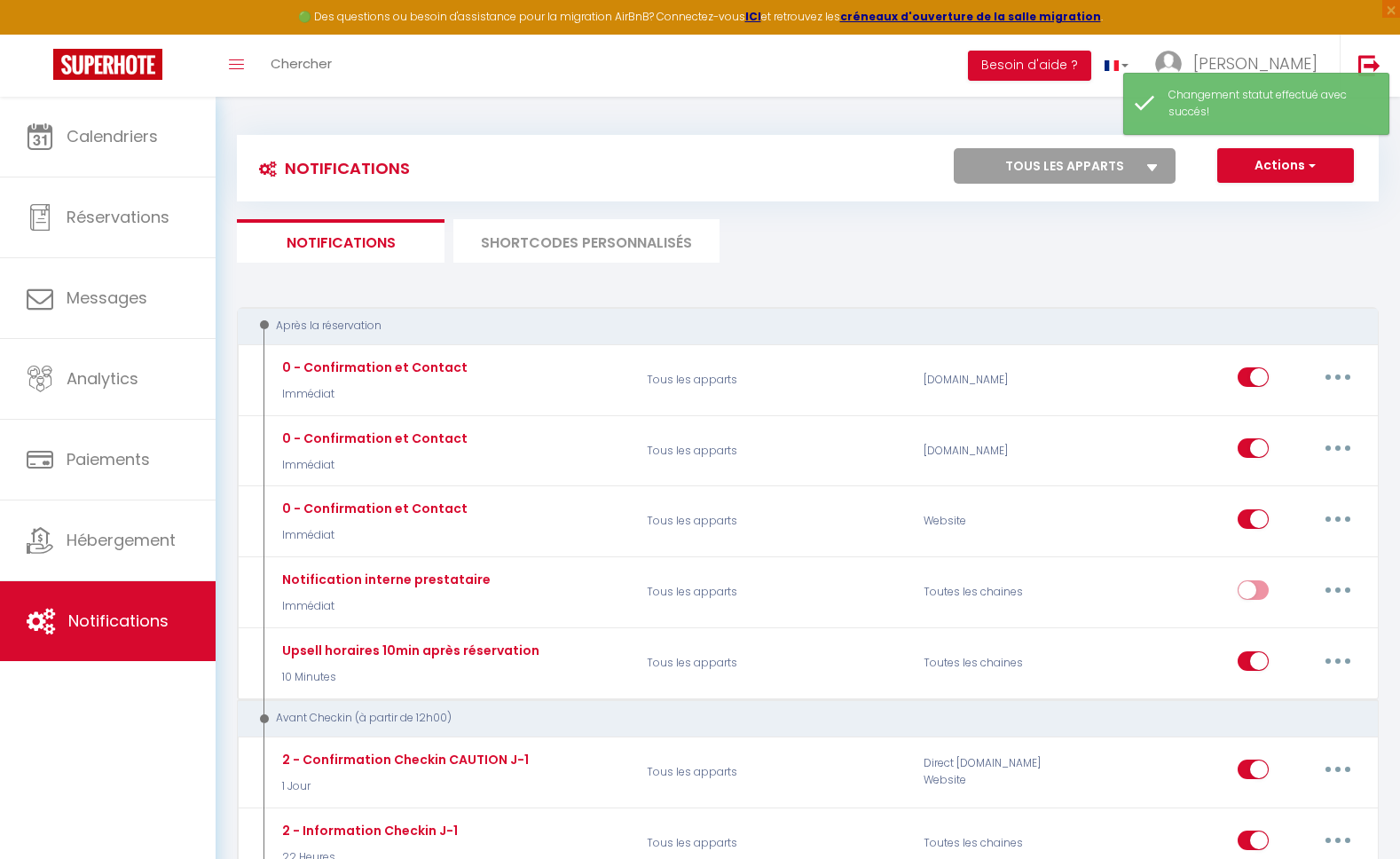 The width and height of the screenshot is (1400, 859). Describe the element at coordinates (753, 16) in the screenshot. I see `strong: ICI` at that location.